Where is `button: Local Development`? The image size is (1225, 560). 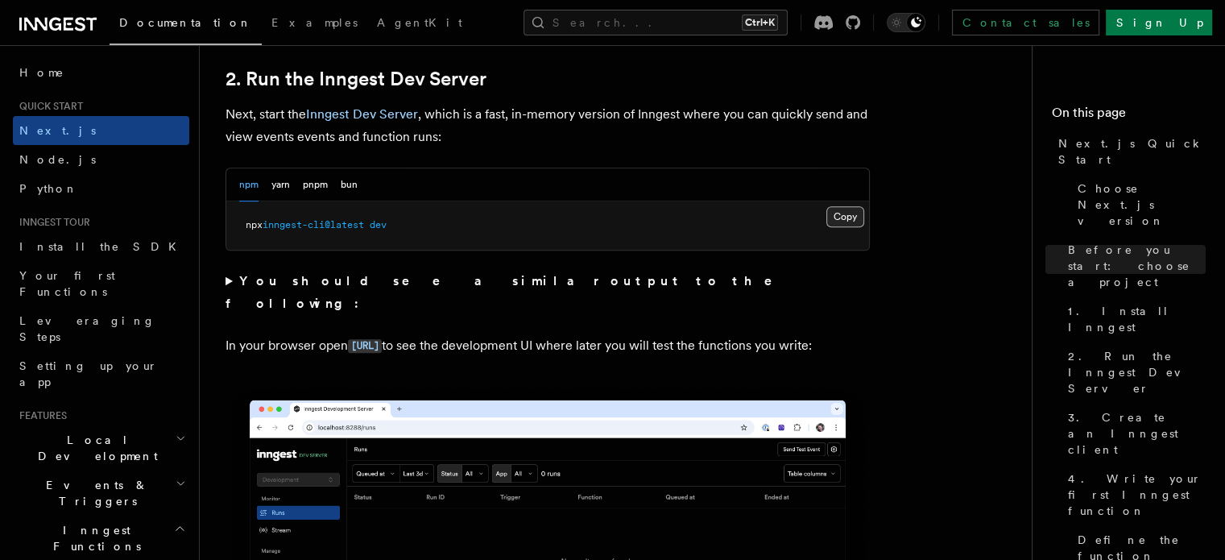 button: Local Development is located at coordinates (101, 448).